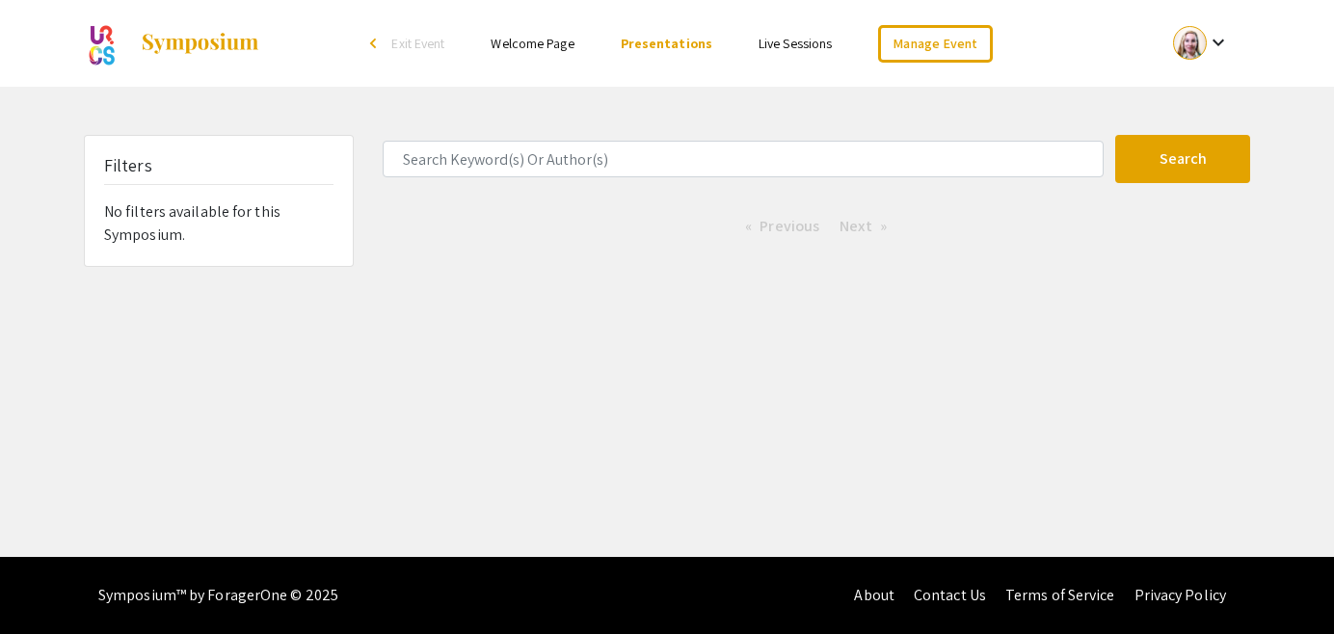 The image size is (1334, 634). Describe the element at coordinates (935, 43) in the screenshot. I see `a: Manage Event` at that location.